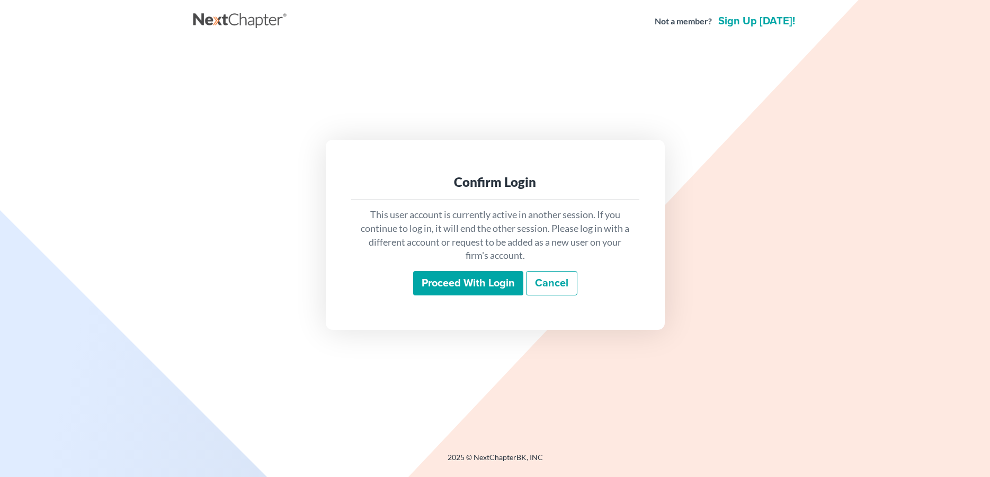 The height and width of the screenshot is (477, 990). Describe the element at coordinates (495, 462) in the screenshot. I see `div: 2025 © NextChapterBK, INC` at that location.